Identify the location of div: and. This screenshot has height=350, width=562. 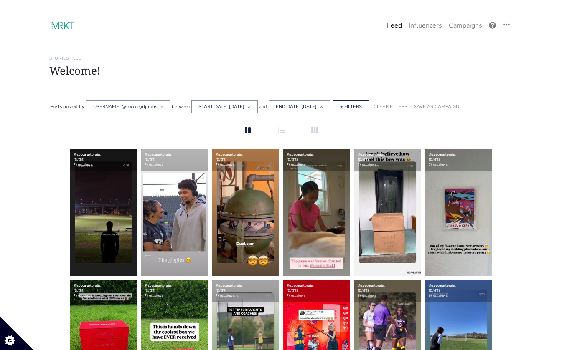
(263, 106).